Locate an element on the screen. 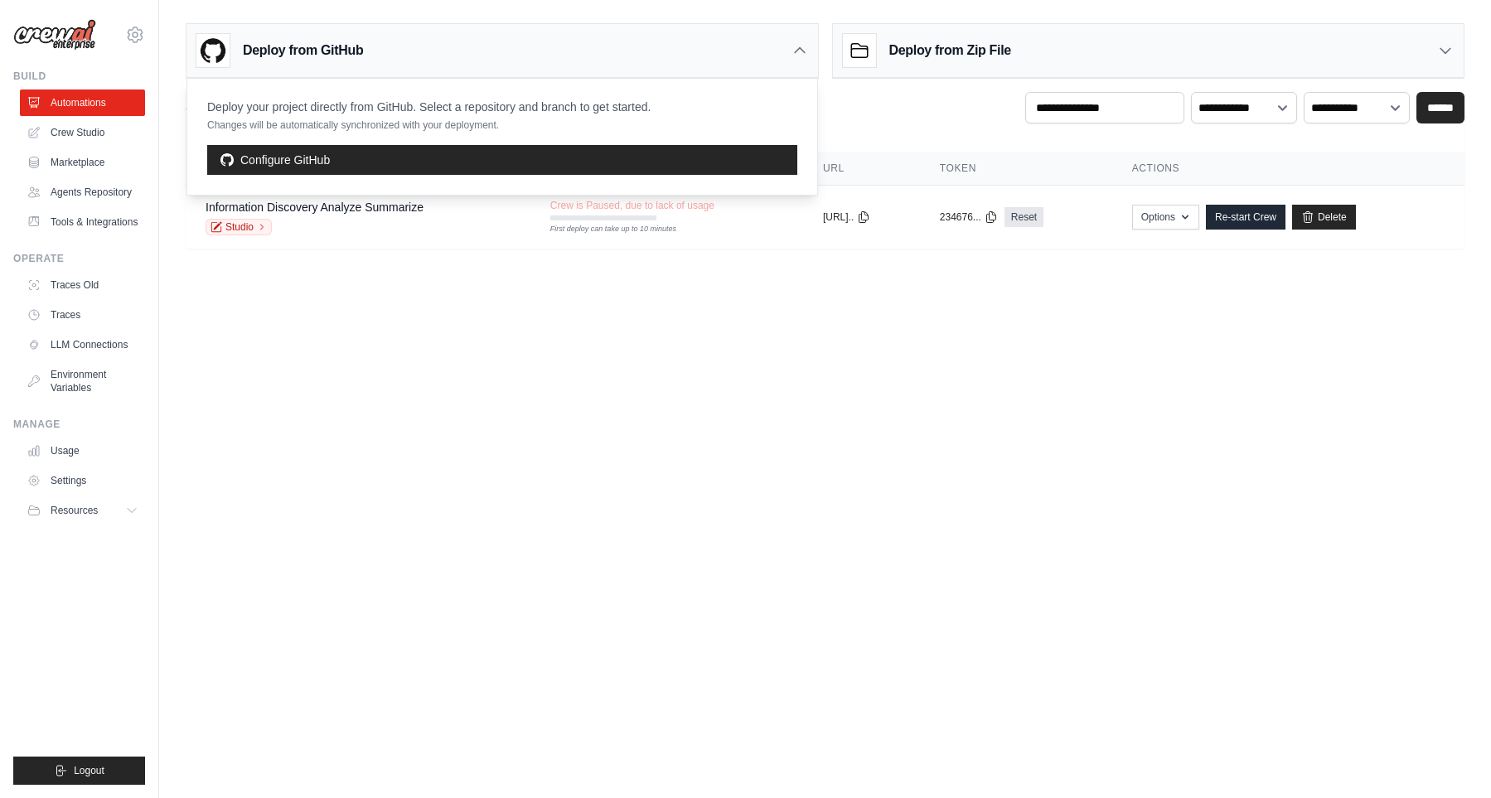 This screenshot has height=798, width=1491. a: Traces is located at coordinates (82, 315).